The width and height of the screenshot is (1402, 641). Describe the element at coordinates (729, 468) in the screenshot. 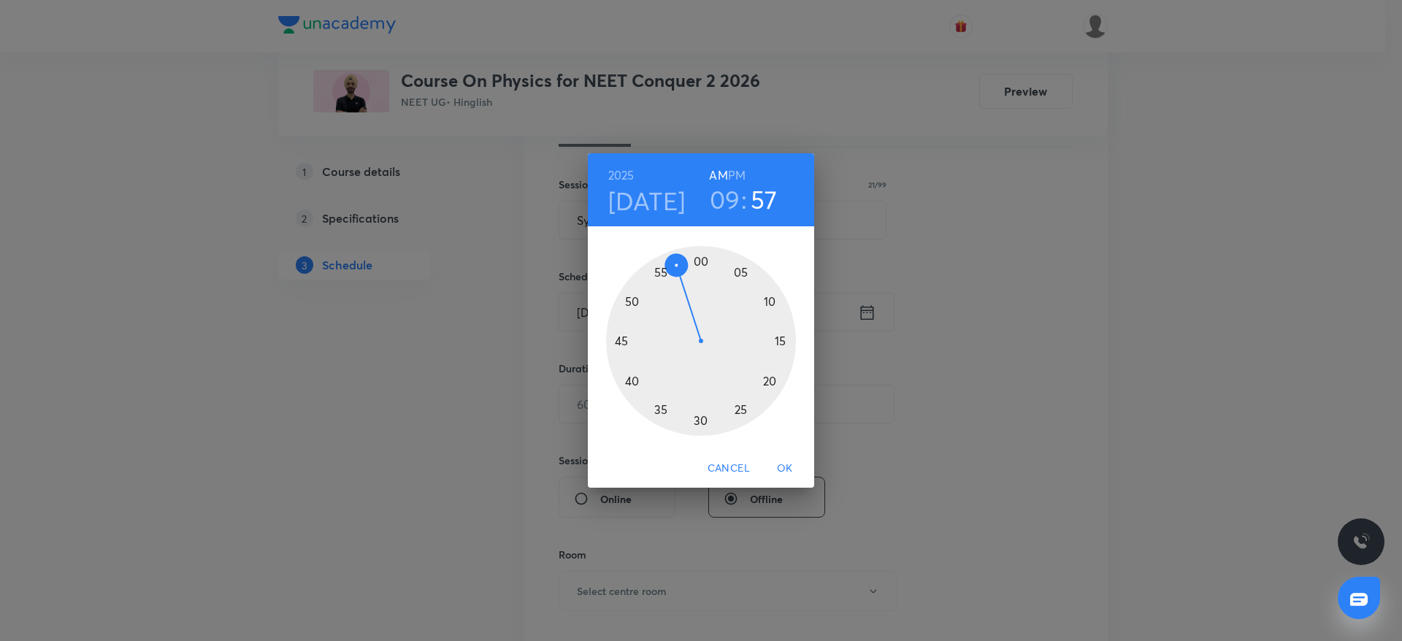

I see `span: Cancel` at that location.